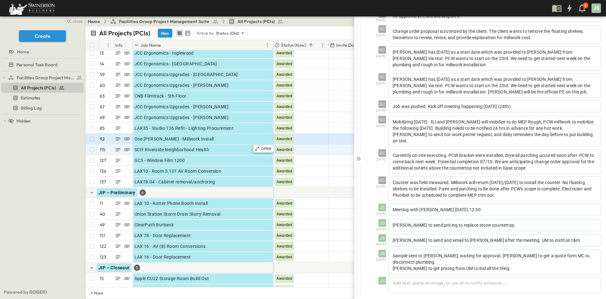  Describe the element at coordinates (180, 33) in the screenshot. I see `button: row view` at that location.